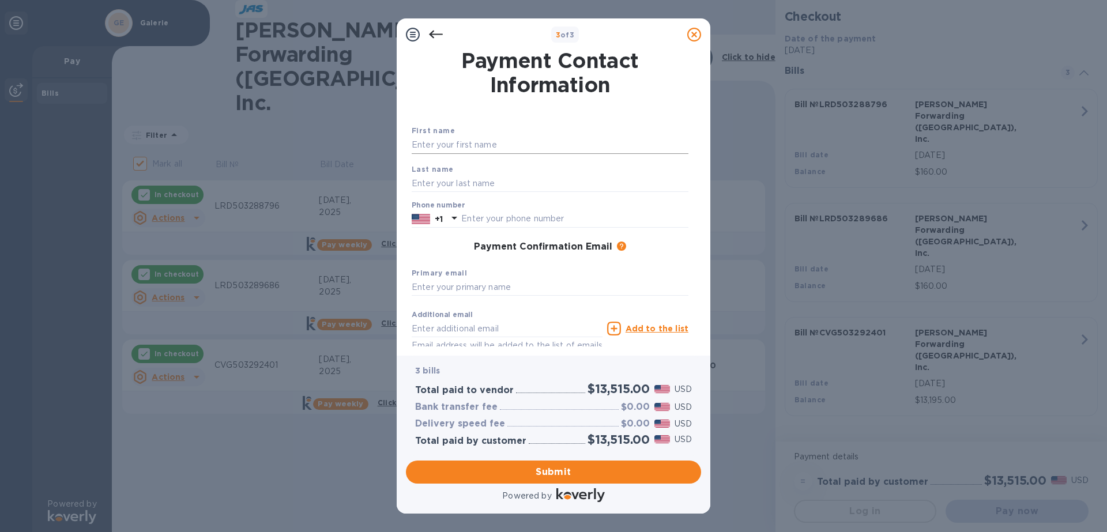 The image size is (1107, 532). What do you see at coordinates (565, 35) in the screenshot?
I see `b: of 3` at bounding box center [565, 35].